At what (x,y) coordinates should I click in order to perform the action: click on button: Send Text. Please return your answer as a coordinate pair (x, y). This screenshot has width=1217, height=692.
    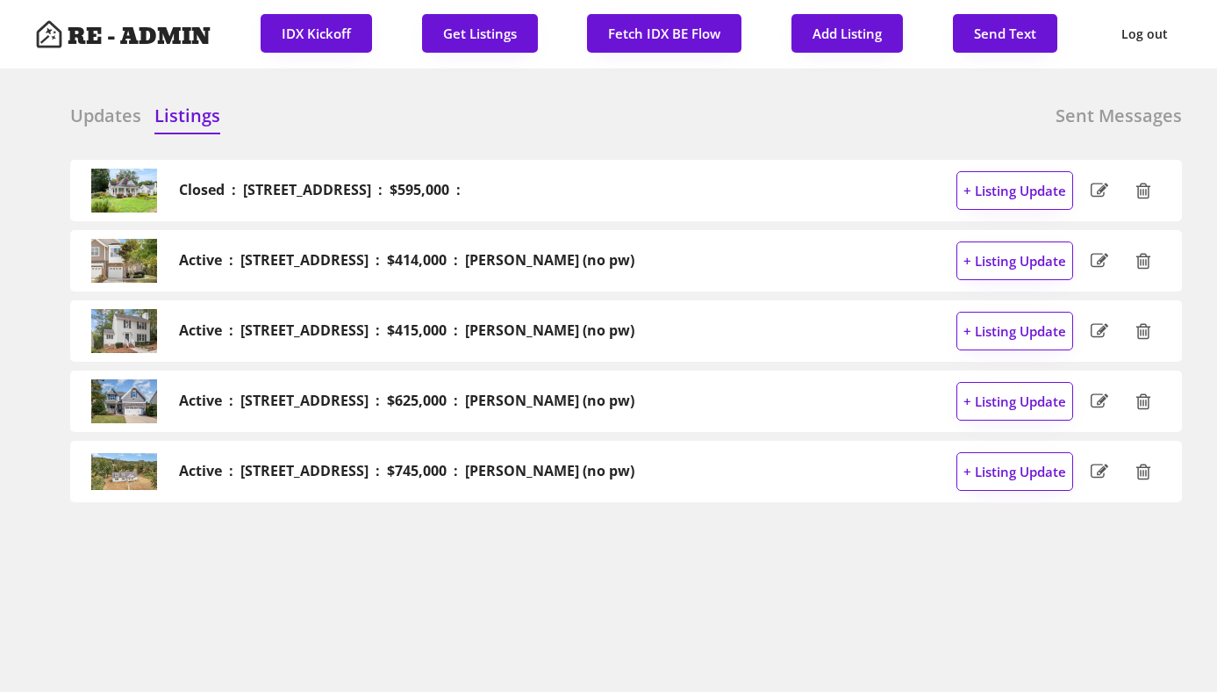
    Looking at the image, I should click on (1005, 33).